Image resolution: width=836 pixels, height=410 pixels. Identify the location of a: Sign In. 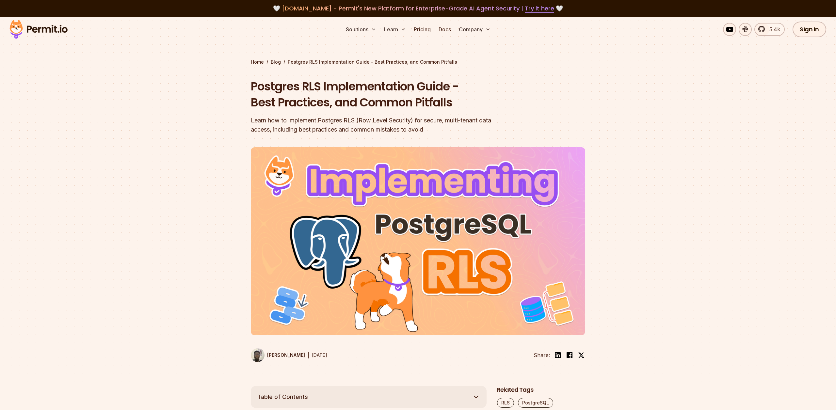
(809, 29).